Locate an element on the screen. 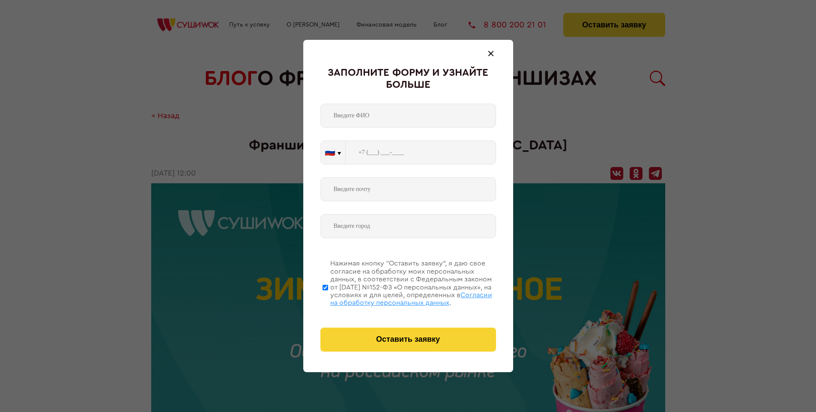 The width and height of the screenshot is (816, 412). input: Введите почту is located at coordinates (408, 189).